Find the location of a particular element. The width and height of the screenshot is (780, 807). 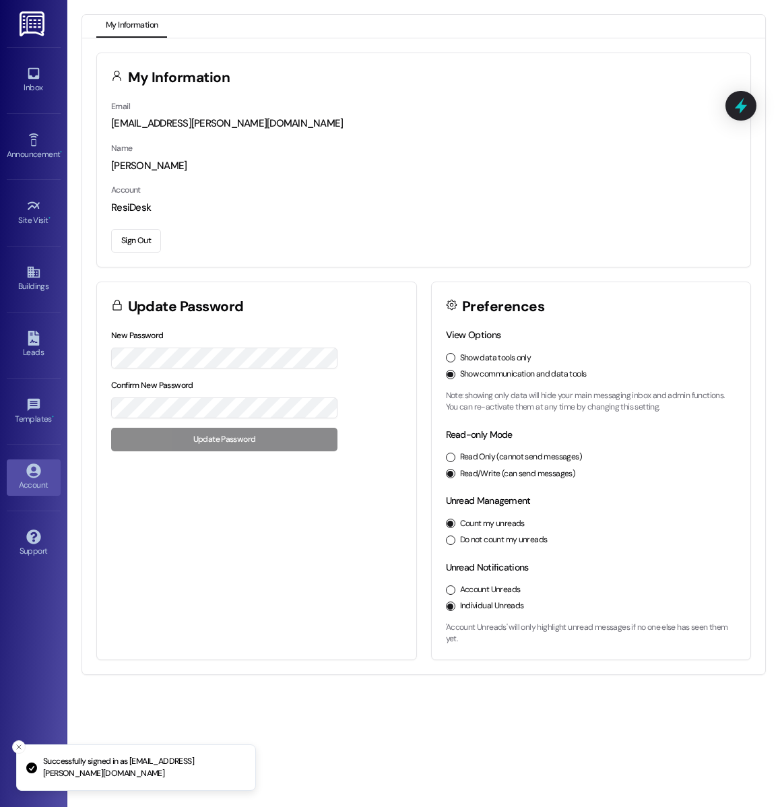

label: Unread Management is located at coordinates (489, 501).